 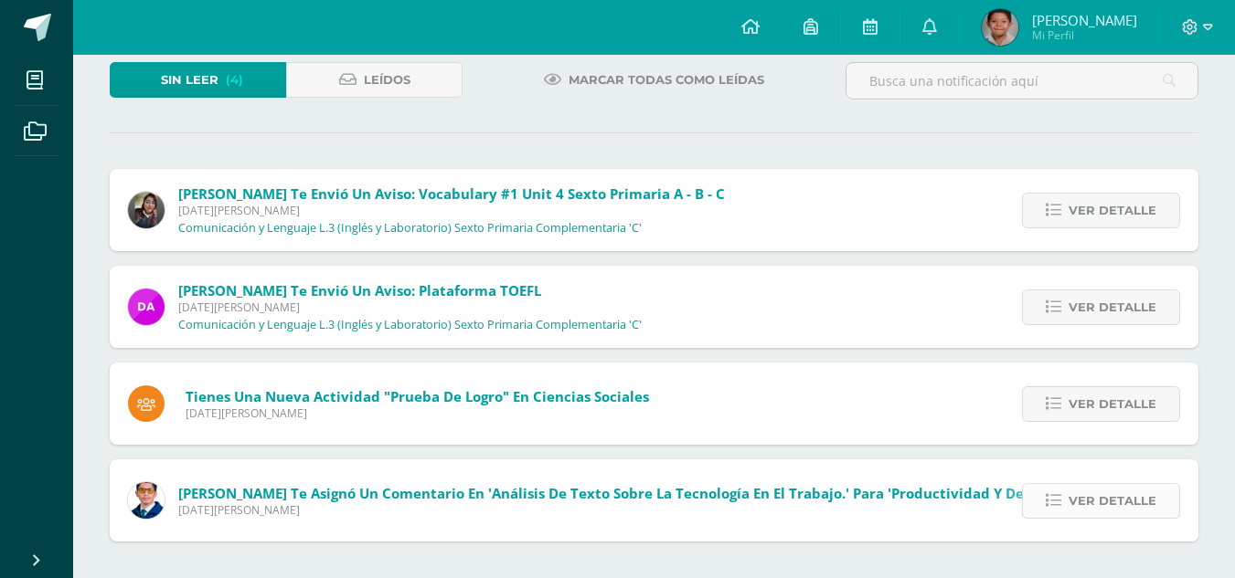 I want to click on span: (4), so click(x=234, y=80).